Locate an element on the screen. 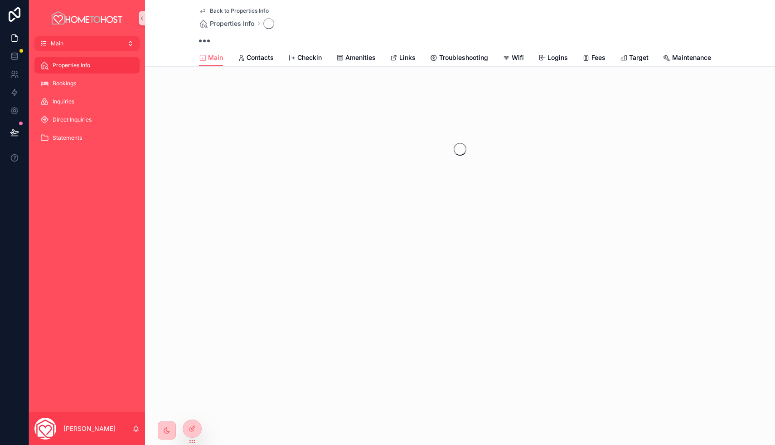 The width and height of the screenshot is (775, 445). a: Back to Properties Info is located at coordinates (234, 11).